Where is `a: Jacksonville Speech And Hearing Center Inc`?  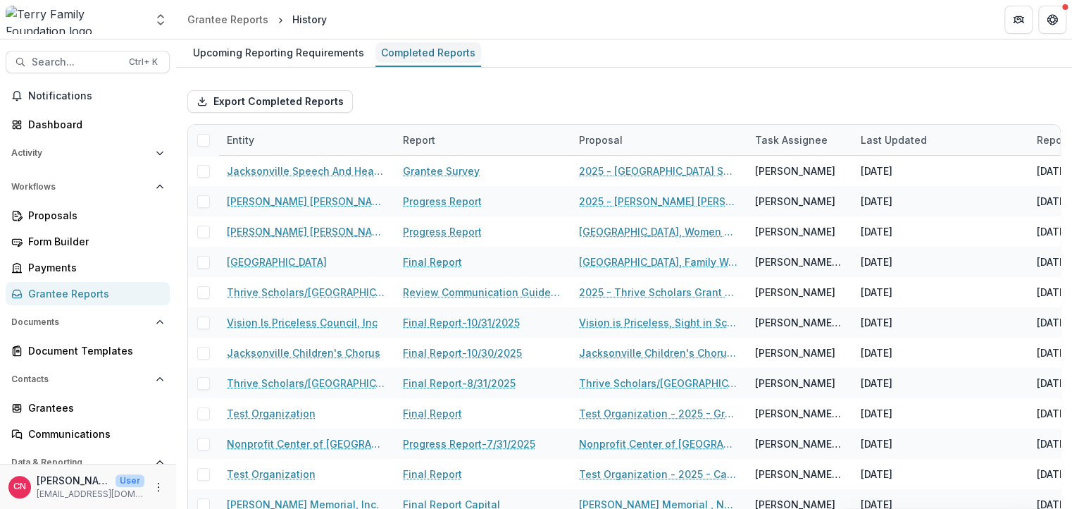 a: Jacksonville Speech And Hearing Center Inc is located at coordinates (306, 170).